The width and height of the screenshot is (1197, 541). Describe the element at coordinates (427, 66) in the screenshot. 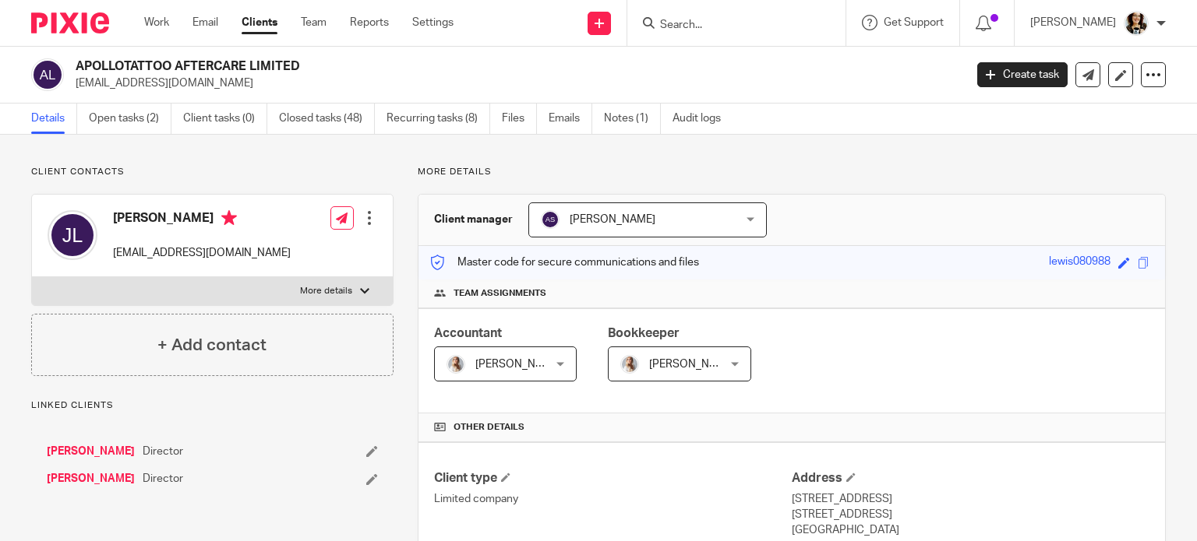

I see `h2: APOLLOTATTOO AFTERCARE LIMITED` at that location.